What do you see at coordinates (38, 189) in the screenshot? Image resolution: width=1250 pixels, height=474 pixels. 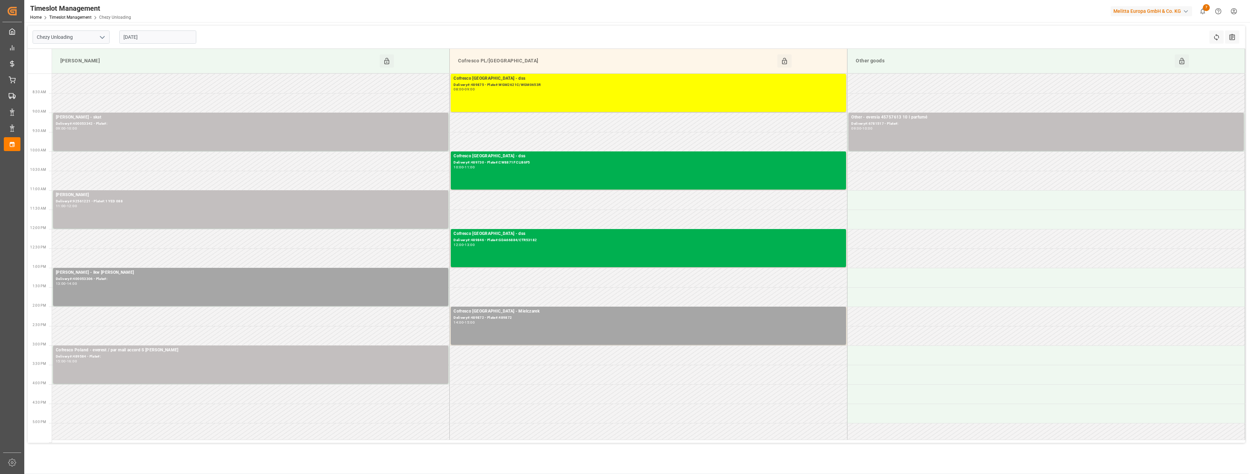 I see `span: 11:00 AM` at bounding box center [38, 189].